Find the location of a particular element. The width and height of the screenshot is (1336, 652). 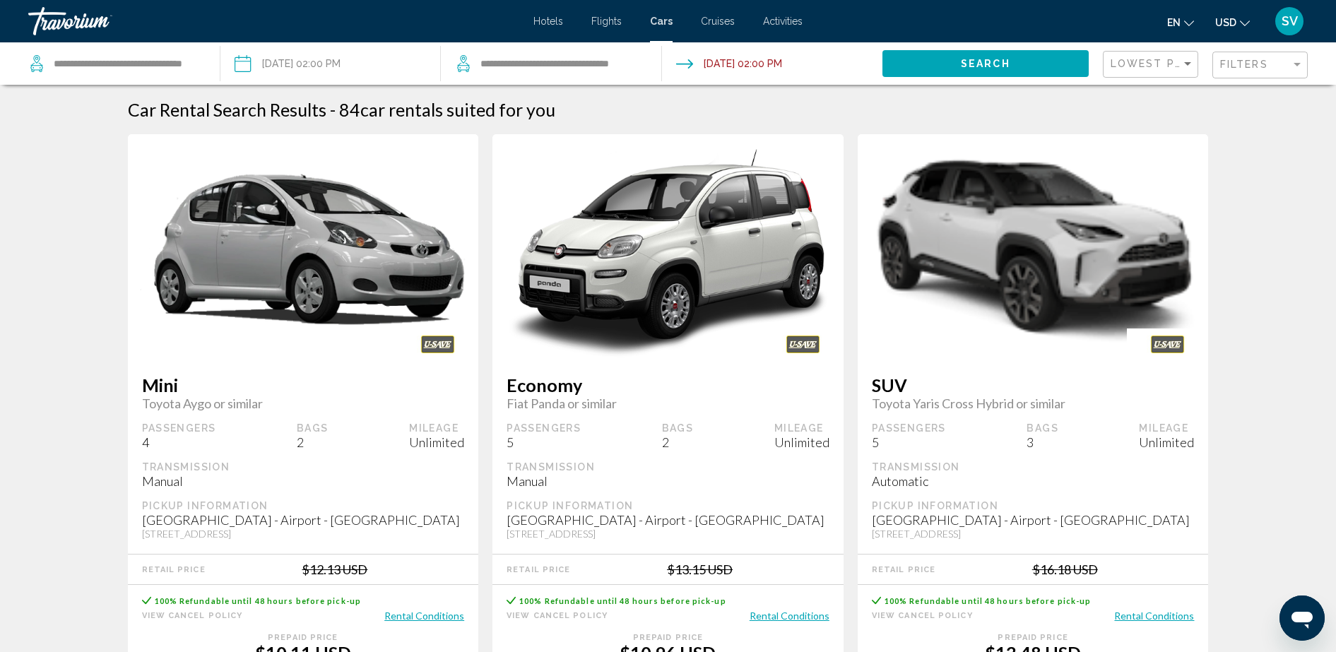

button: User Menu is located at coordinates (1290, 21).